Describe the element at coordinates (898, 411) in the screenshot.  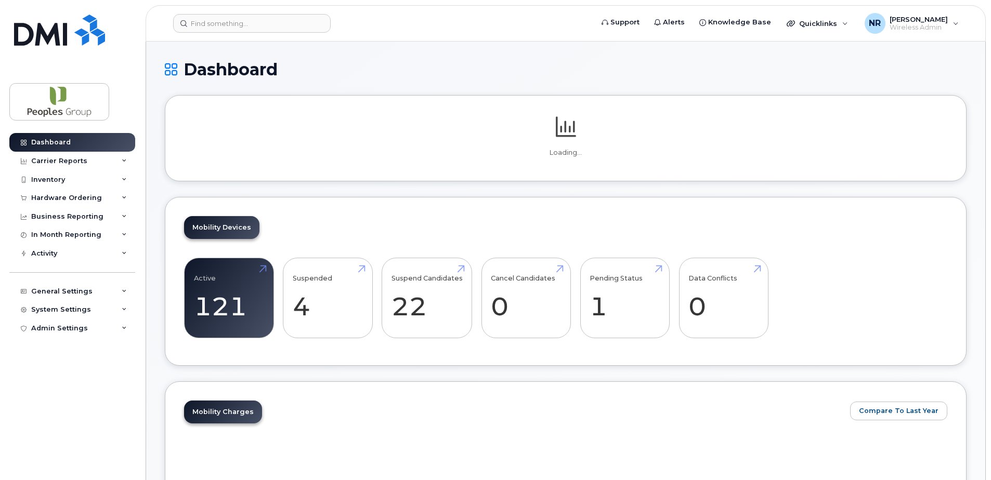
I see `span: Compare To Last Year` at that location.